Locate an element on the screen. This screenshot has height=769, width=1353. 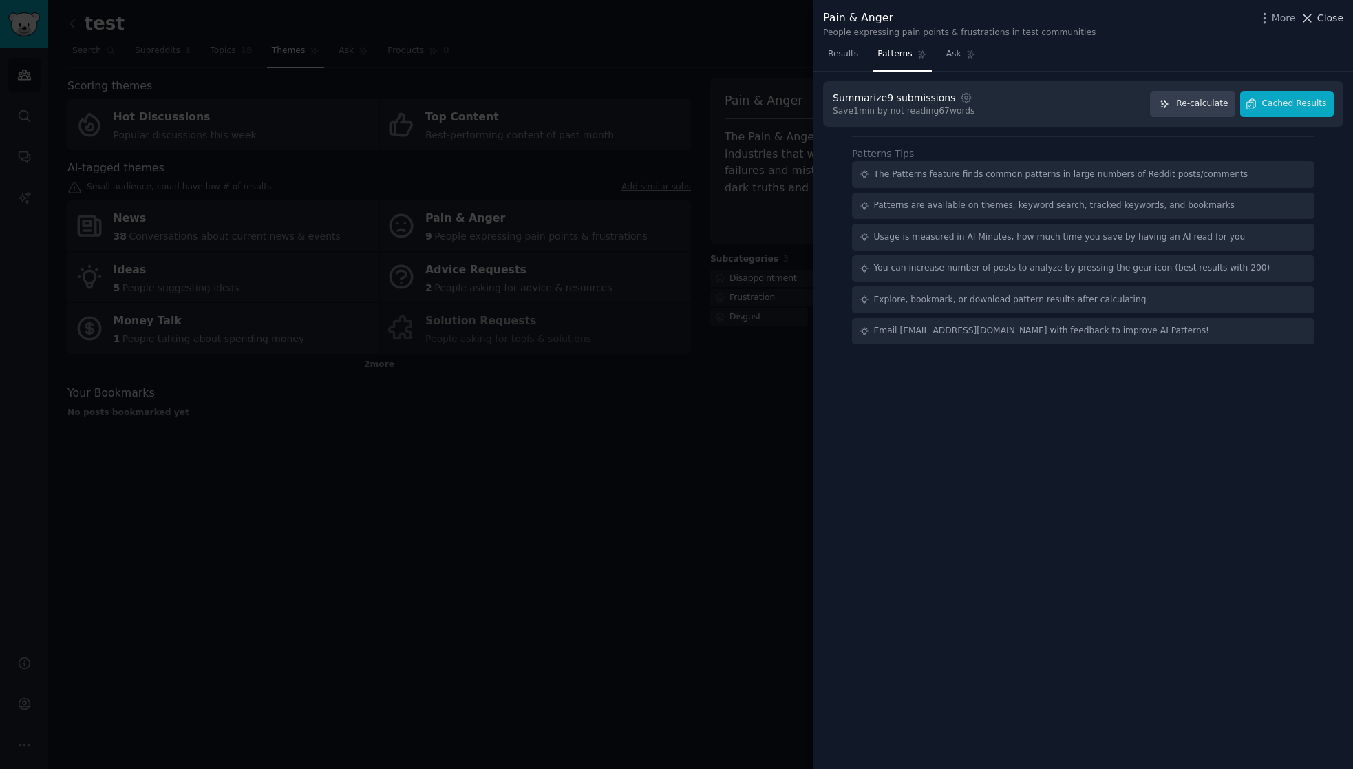
span: Patterns is located at coordinates (894, 54).